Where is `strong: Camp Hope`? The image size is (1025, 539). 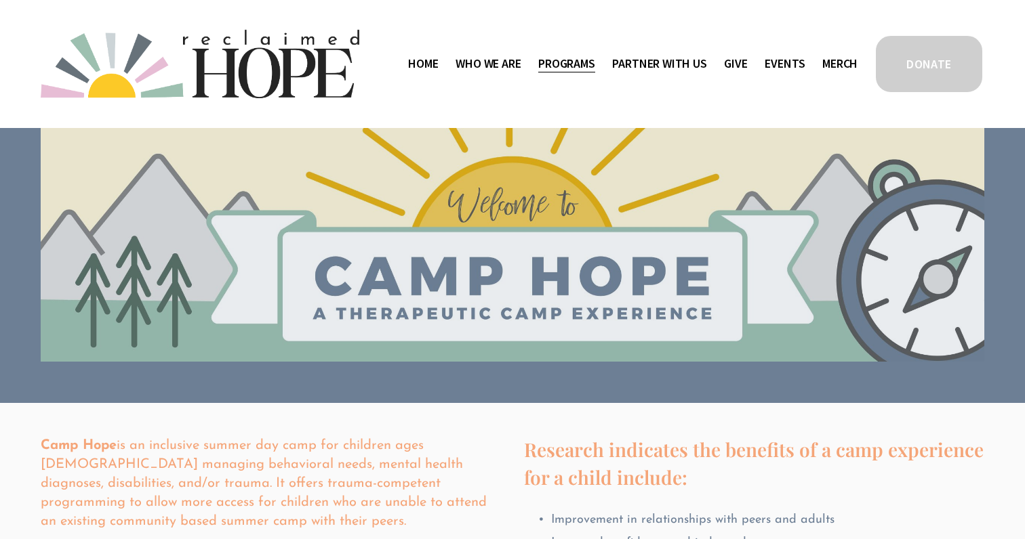 strong: Camp Hope is located at coordinates (79, 446).